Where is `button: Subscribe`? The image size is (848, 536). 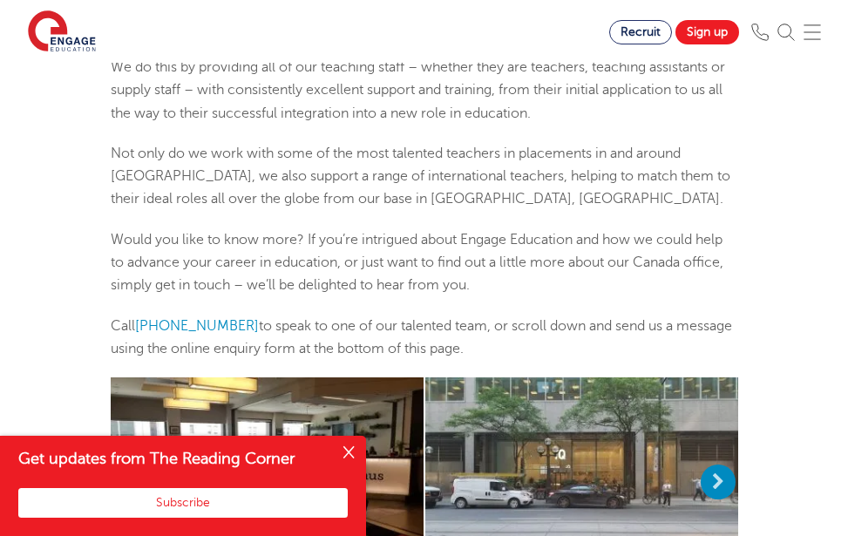 button: Subscribe is located at coordinates (183, 503).